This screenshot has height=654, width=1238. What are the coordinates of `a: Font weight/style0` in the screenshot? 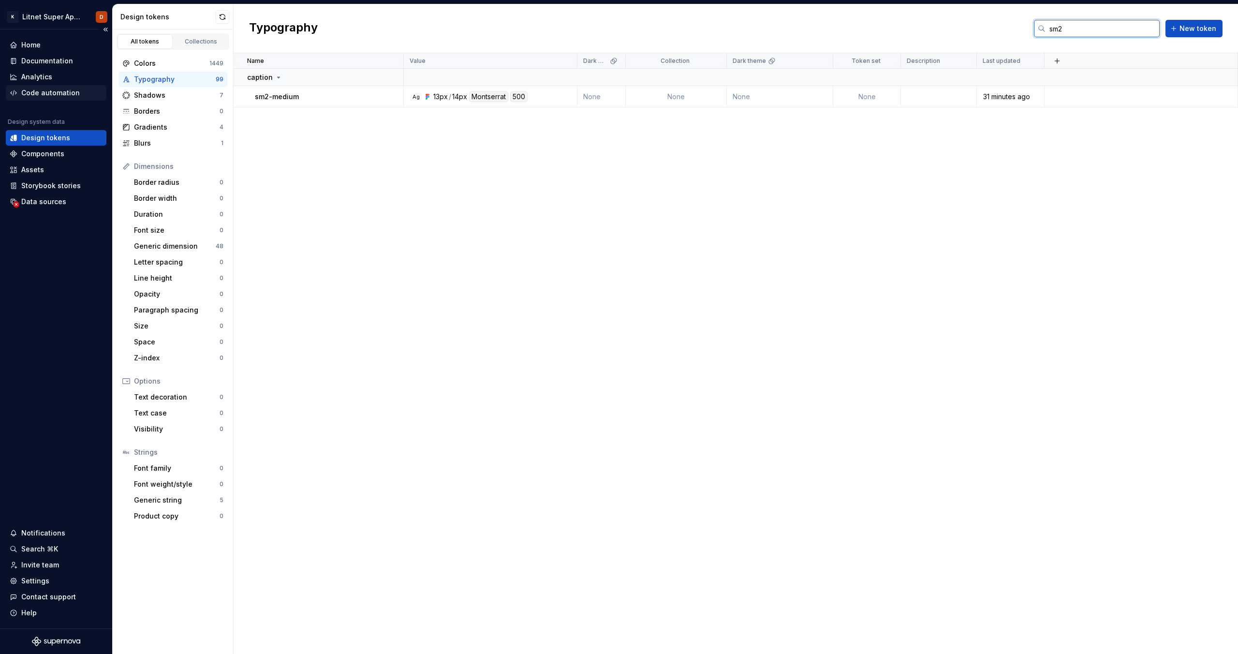 It's located at (178, 484).